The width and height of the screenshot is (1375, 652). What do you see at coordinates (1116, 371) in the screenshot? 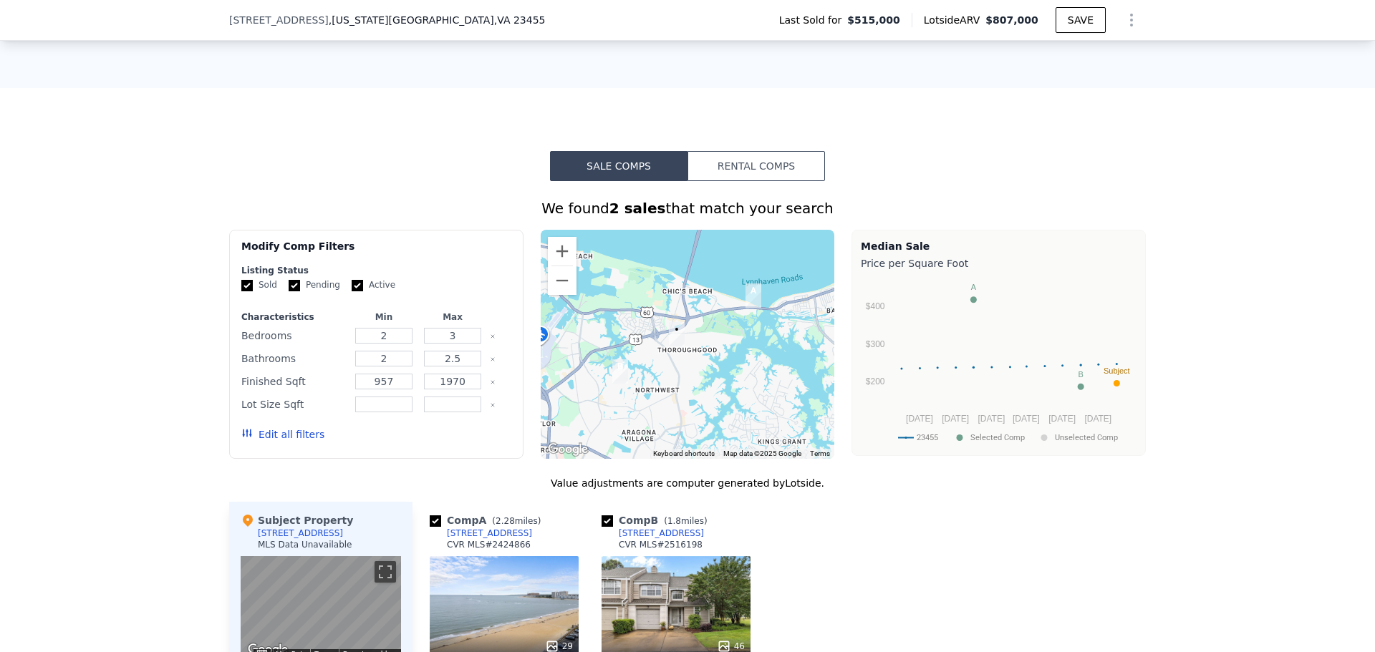
I see `text: Subject` at bounding box center [1116, 371].